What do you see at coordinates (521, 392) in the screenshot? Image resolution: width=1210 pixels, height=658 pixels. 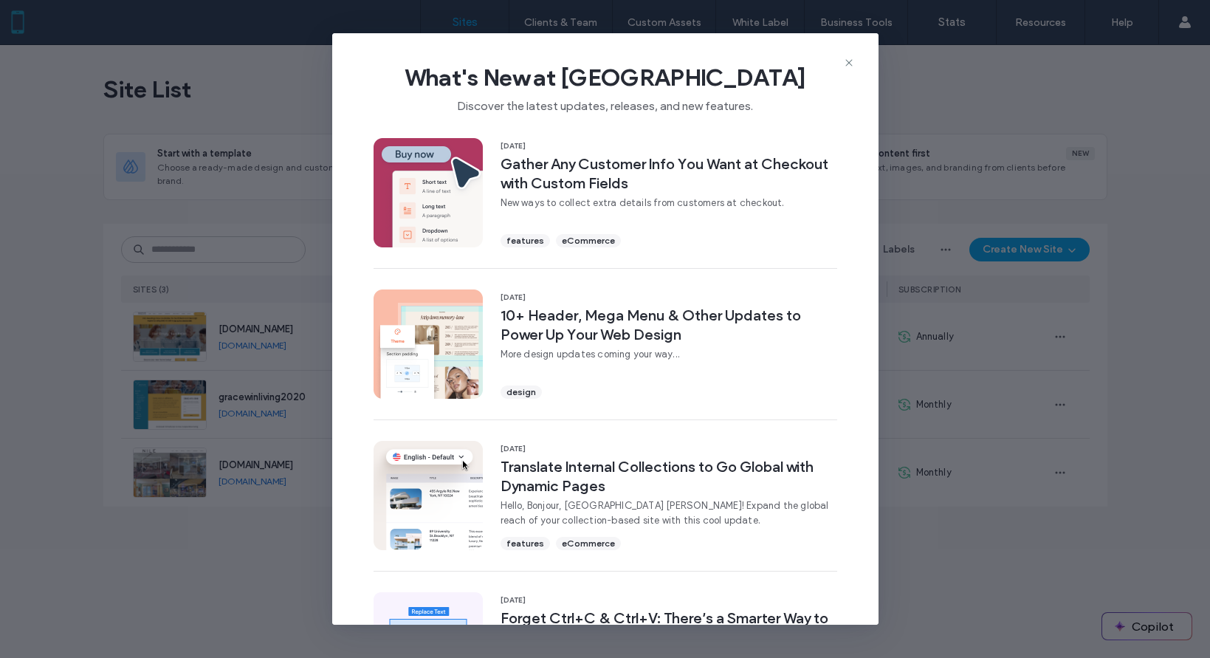 I see `span: design` at bounding box center [521, 392].